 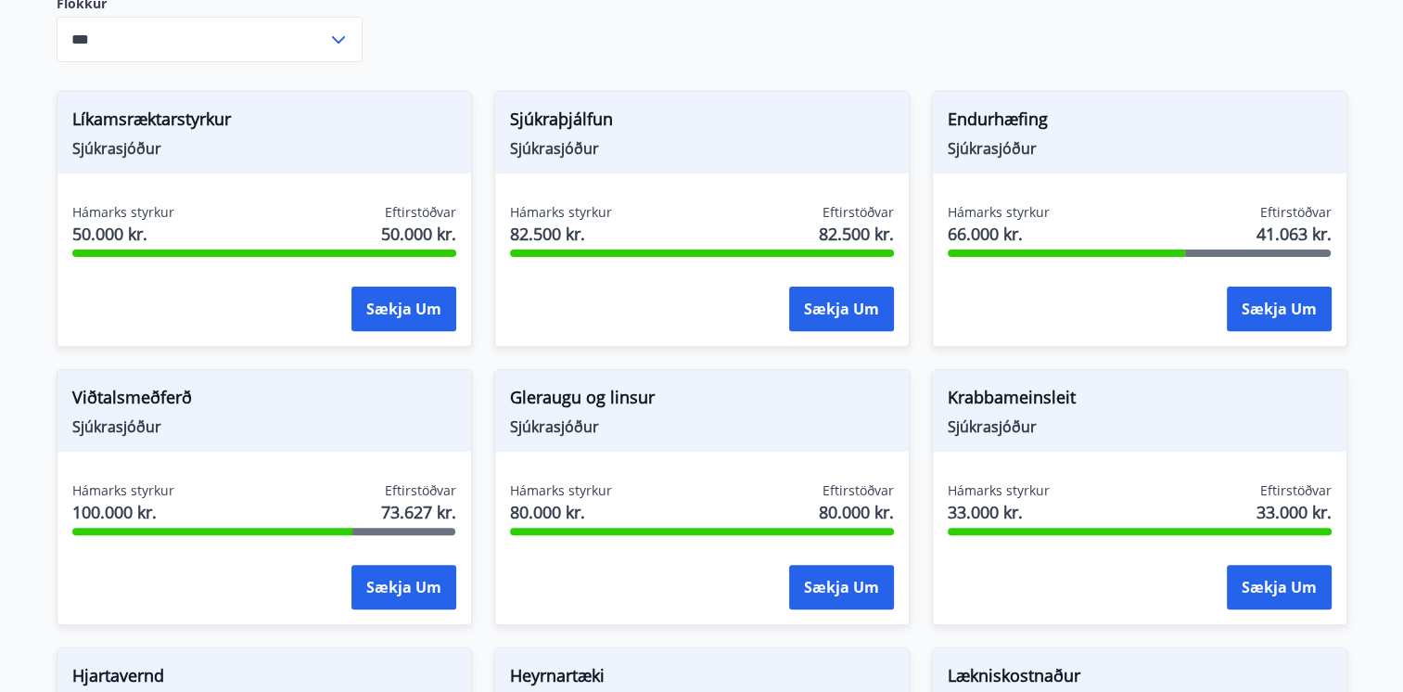 I want to click on span: Líkamsræktarstyrkur, so click(x=264, y=122).